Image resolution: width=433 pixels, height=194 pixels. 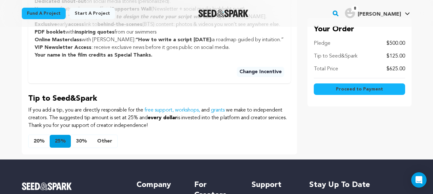 What do you see at coordinates (44, 13) in the screenshot?
I see `a: Fund a project` at bounding box center [44, 13].